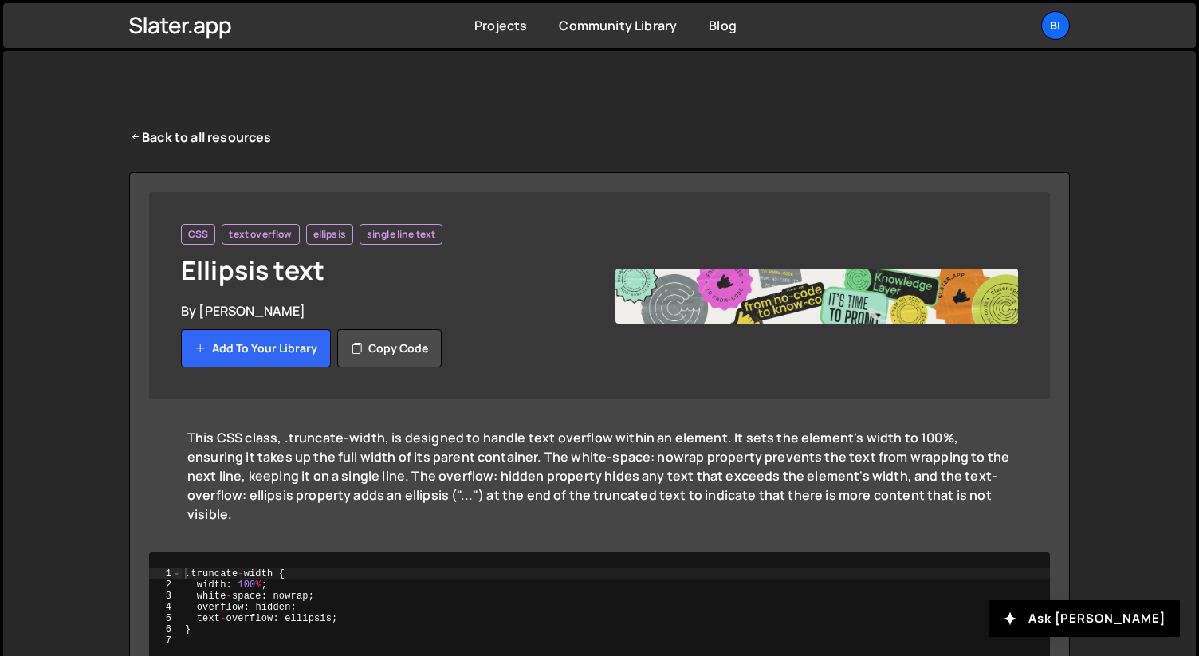 The height and width of the screenshot is (656, 1199). What do you see at coordinates (165, 641) in the screenshot?
I see `div: 7` at bounding box center [165, 641].